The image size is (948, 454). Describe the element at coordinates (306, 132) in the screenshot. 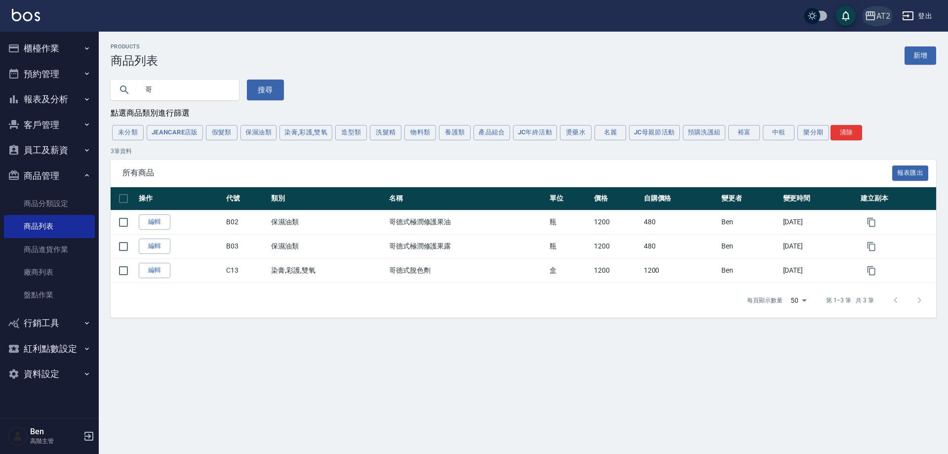

I see `button: 染膏,彩護,雙氧` at that location.